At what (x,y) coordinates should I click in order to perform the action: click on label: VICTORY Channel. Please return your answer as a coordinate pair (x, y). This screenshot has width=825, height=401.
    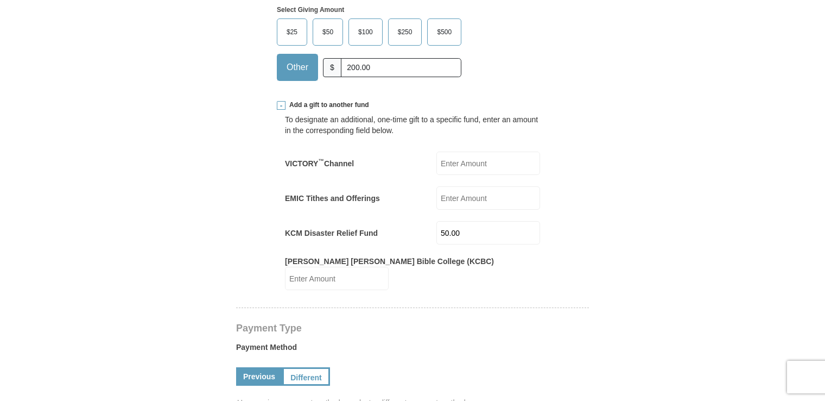
    Looking at the image, I should click on (319, 163).